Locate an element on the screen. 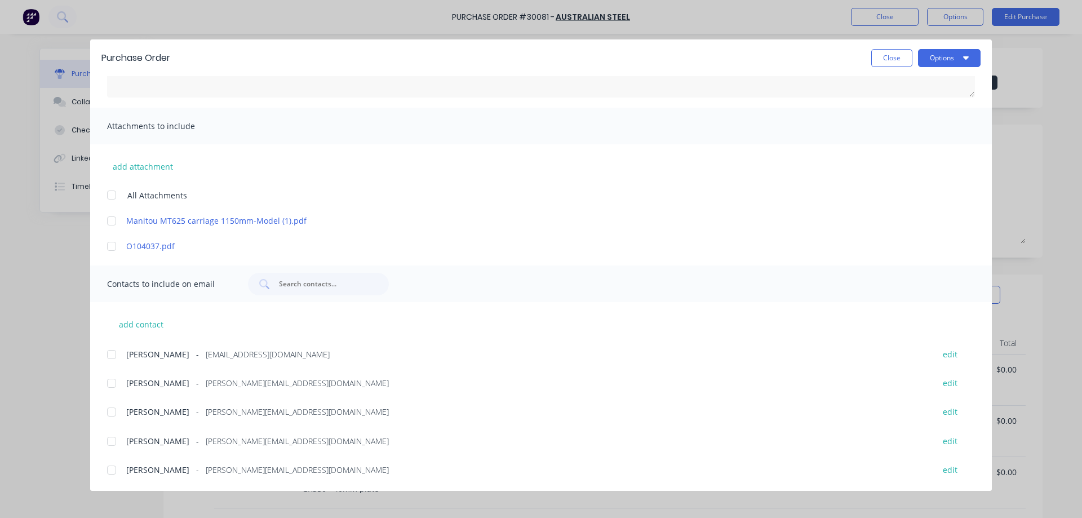  input: Search contacts... is located at coordinates (325, 284).